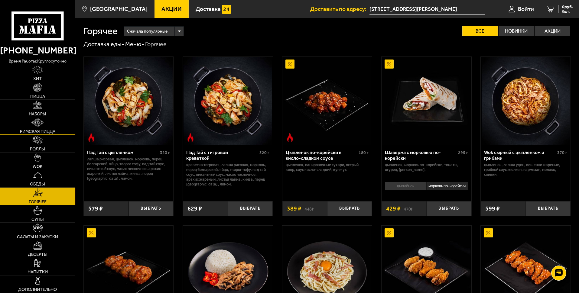  Describe the element at coordinates (37, 237) in the screenshot. I see `span: Салаты и закуски` at that location.